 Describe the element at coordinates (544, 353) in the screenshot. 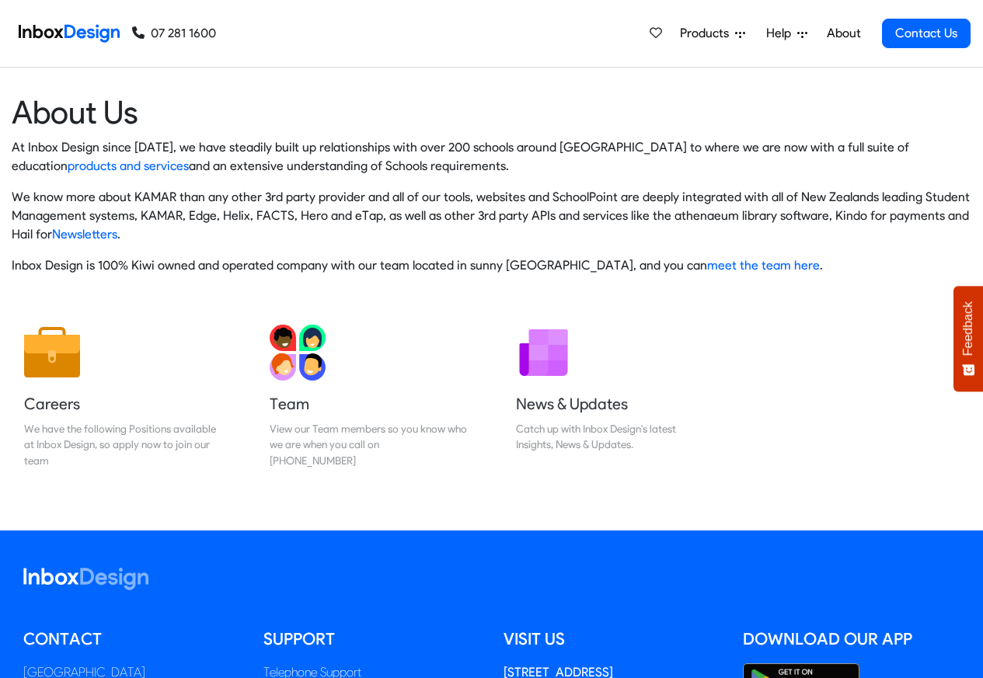

I see `img: 2022_01_12_icon_newsletter.svg` at that location.